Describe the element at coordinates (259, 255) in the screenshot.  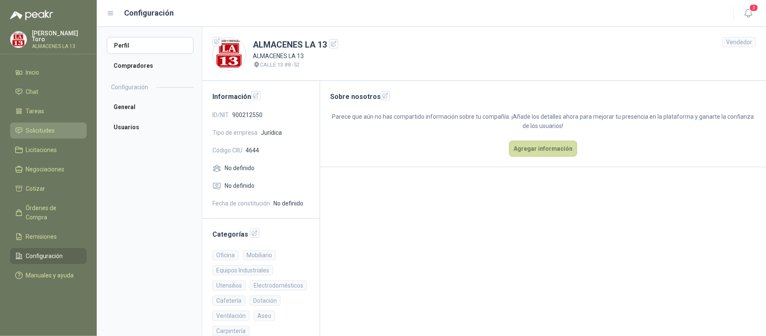
I see `div: Mobiliario` at that location.